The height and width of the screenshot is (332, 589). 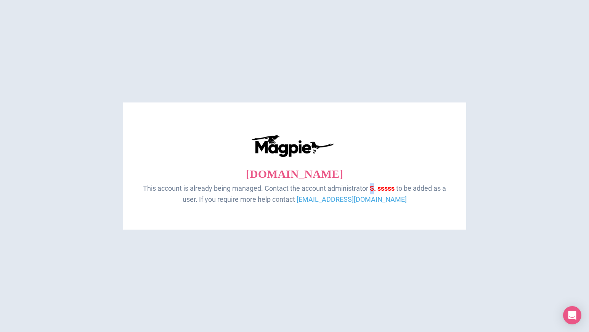 What do you see at coordinates (314, 194) in the screenshot?
I see `span: to be added as a user. If you require more help contact` at bounding box center [314, 194].